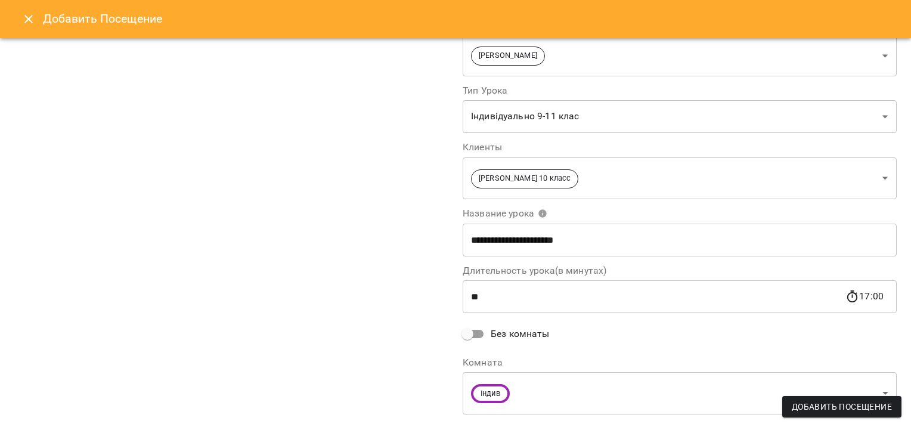 Image resolution: width=911 pixels, height=427 pixels. I want to click on svg: Укажите название урока или выберите клиентов, so click(542, 213).